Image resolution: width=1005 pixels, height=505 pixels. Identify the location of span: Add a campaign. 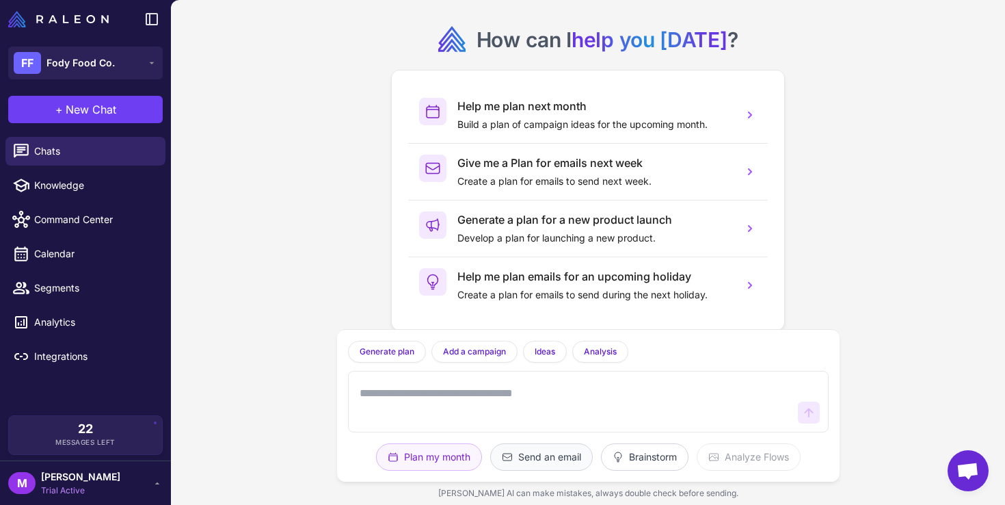
(475, 352).